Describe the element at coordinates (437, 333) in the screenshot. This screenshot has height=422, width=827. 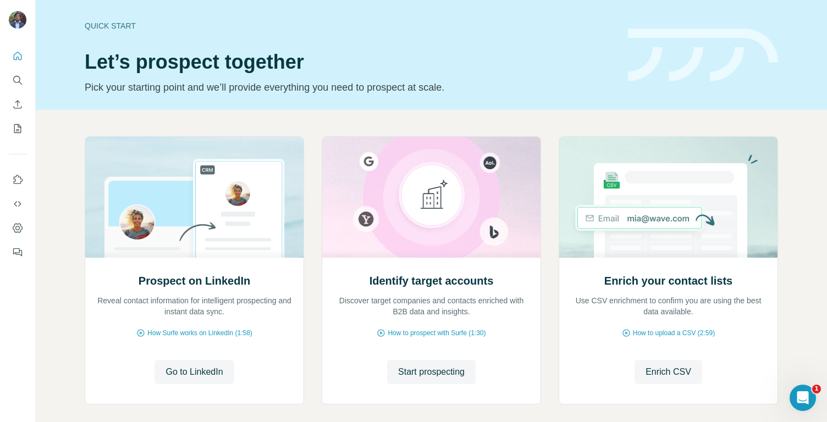
I see `span: How to prospect with Surfe (1:30)` at that location.